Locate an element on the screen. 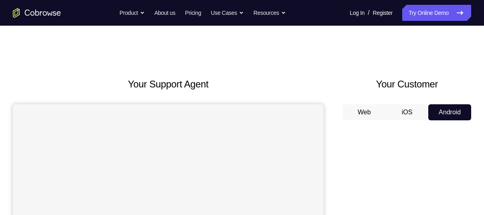  button: Use Cases is located at coordinates (227, 13).